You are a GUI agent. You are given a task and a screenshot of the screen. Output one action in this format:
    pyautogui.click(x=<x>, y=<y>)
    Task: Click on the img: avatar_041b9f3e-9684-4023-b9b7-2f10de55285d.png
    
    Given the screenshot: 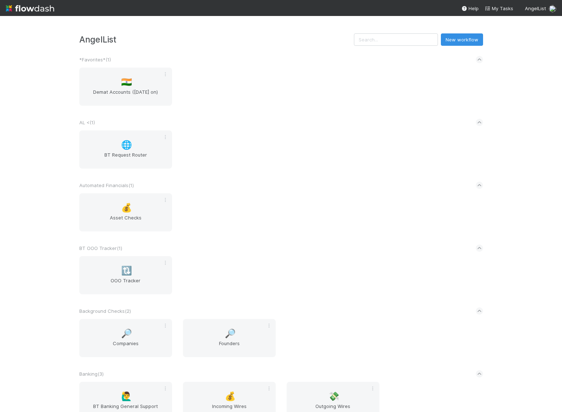 What is the action you would take?
    pyautogui.click(x=552, y=9)
    